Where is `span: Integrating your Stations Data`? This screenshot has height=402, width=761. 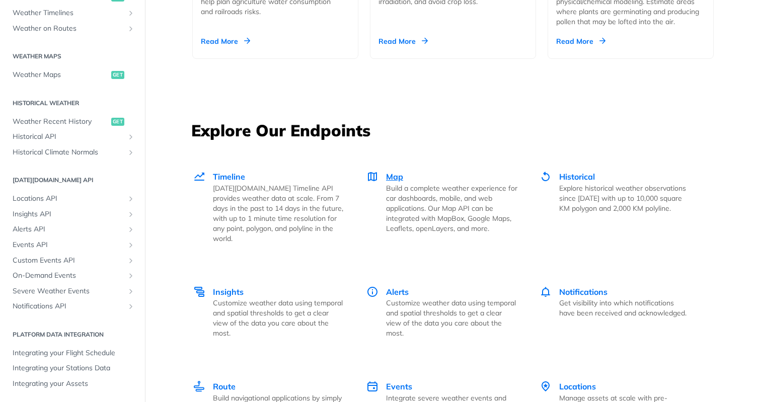
span: Integrating your Stations Data is located at coordinates (73, 368).